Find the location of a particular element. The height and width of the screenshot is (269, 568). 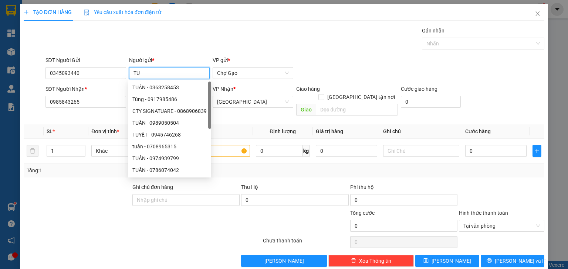

span: Chợ Gạo is located at coordinates (253, 73).